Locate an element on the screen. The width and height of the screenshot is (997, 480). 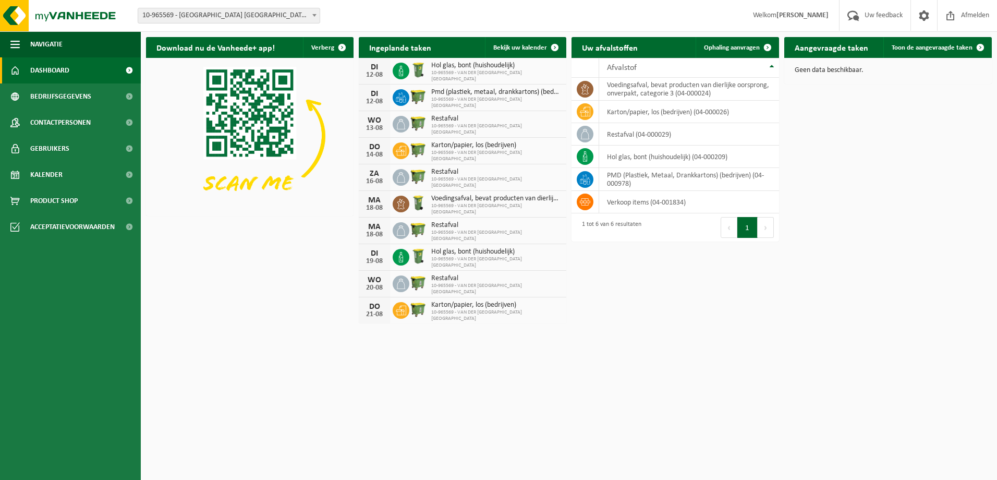
td: karton/papier, los (bedrijven) (04-000026) is located at coordinates (689, 112).